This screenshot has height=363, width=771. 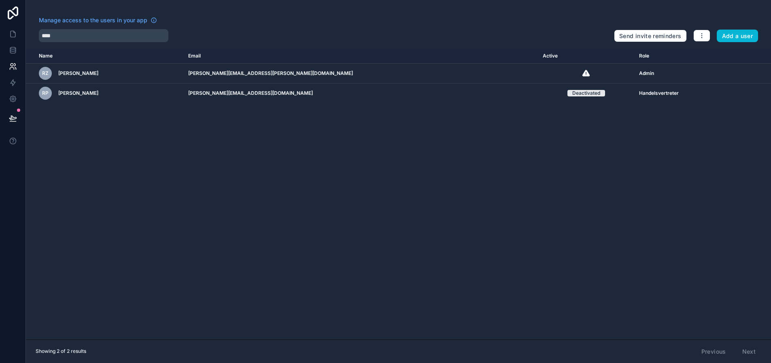 I want to click on div: Deactivated, so click(x=586, y=93).